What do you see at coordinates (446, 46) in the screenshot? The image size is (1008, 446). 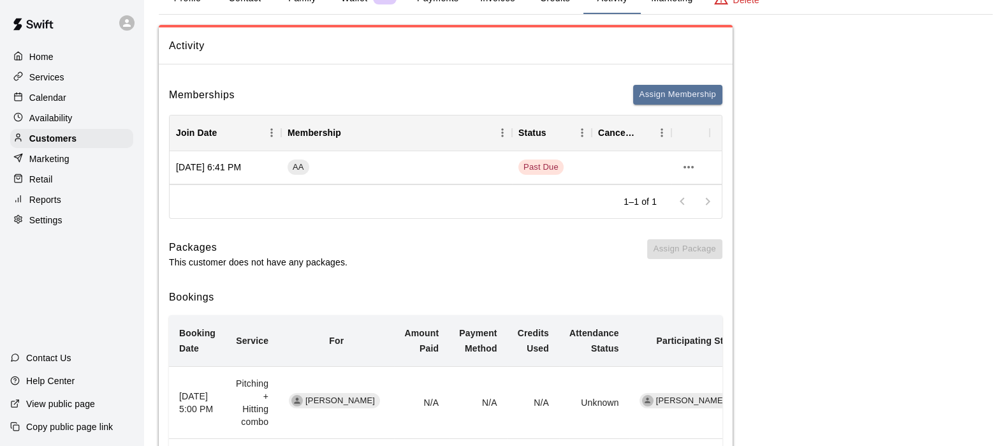 I see `span: Activity` at bounding box center [446, 46].